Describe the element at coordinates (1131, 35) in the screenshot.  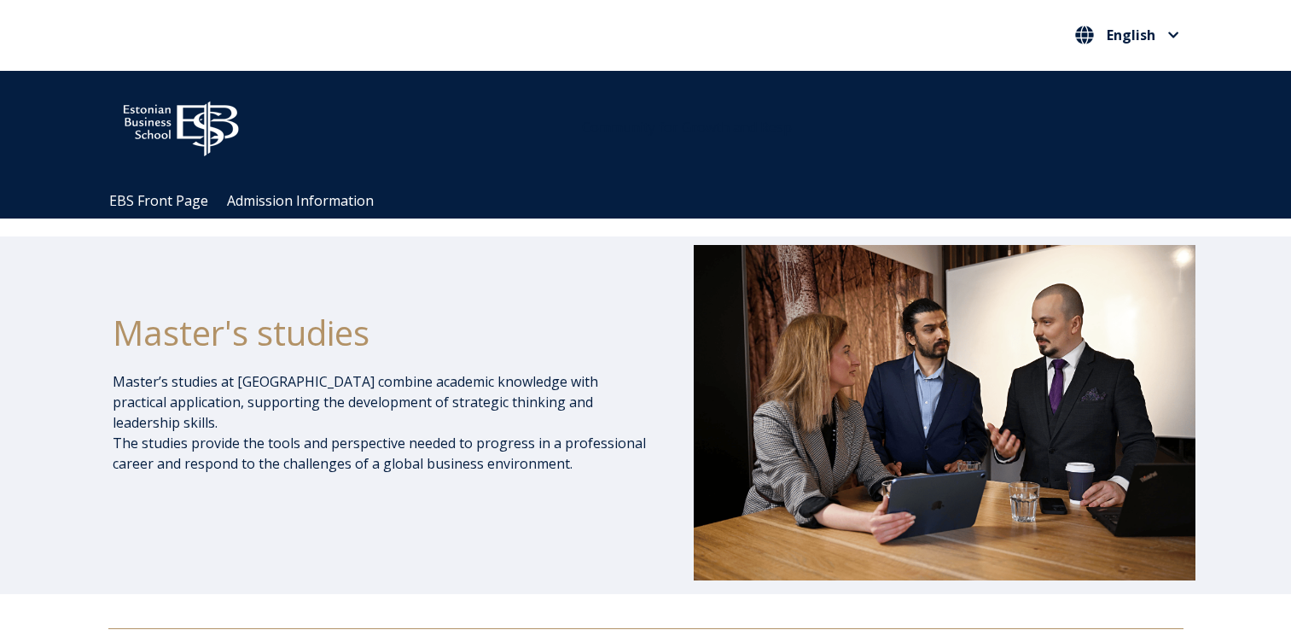
I see `span: English` at that location.